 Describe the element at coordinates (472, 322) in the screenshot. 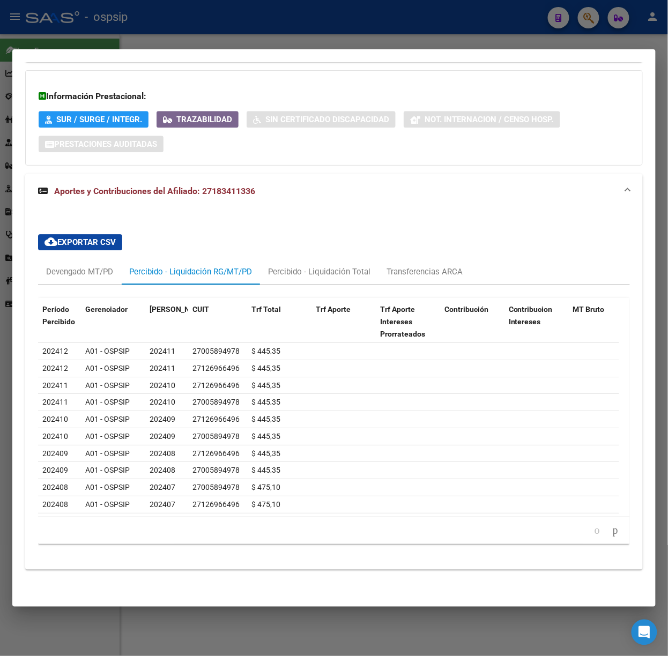

I see `datatable-header-cell: Contribución` at that location.